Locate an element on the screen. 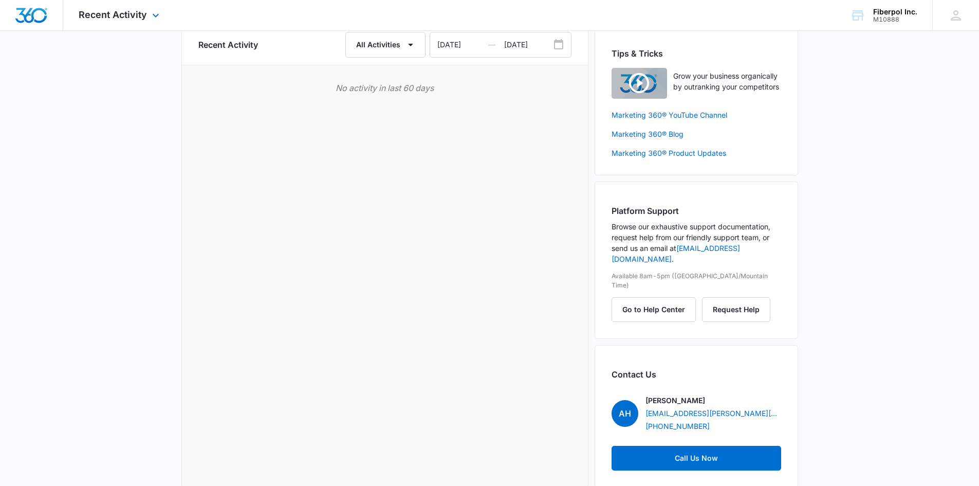  button: Go to Help Center is located at coordinates (654, 310).